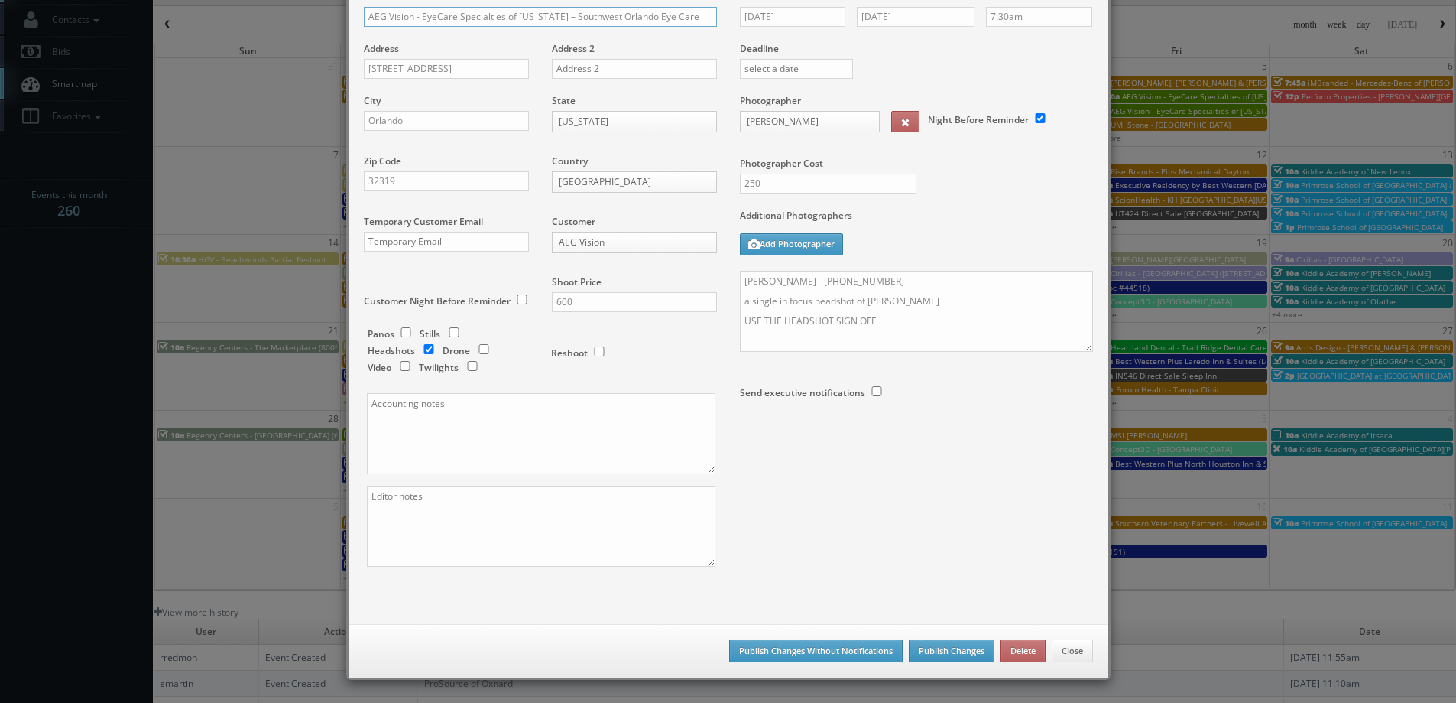 The height and width of the screenshot is (703, 1456). I want to click on label: Zip Code, so click(382, 161).